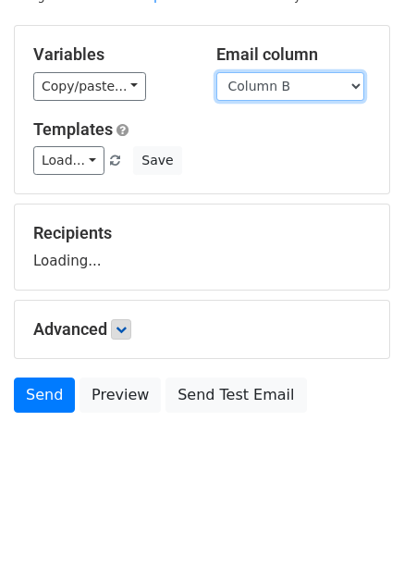 This screenshot has width=404, height=570. Describe the element at coordinates (202, 329) in the screenshot. I see `h5: Advanced` at that location.